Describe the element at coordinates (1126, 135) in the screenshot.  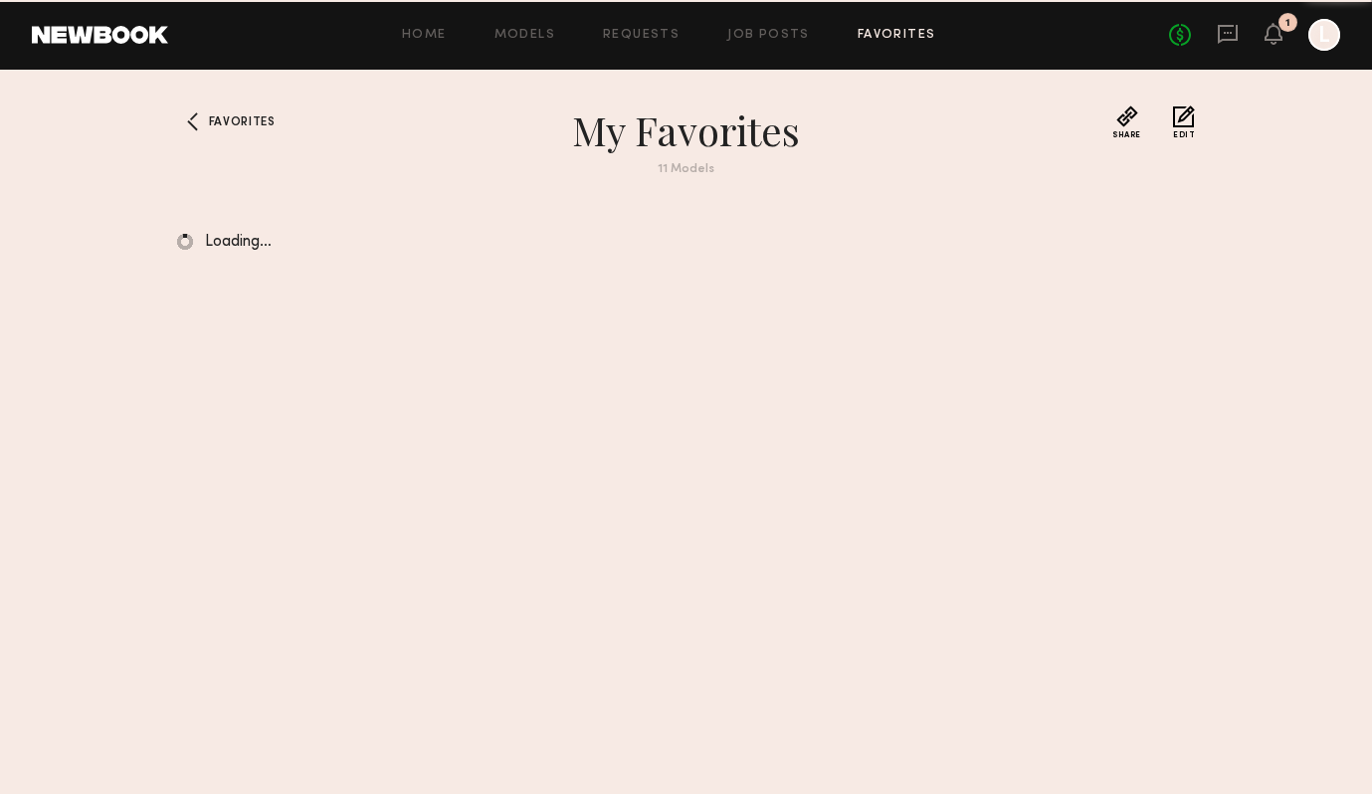
I see `span: Share` at that location.